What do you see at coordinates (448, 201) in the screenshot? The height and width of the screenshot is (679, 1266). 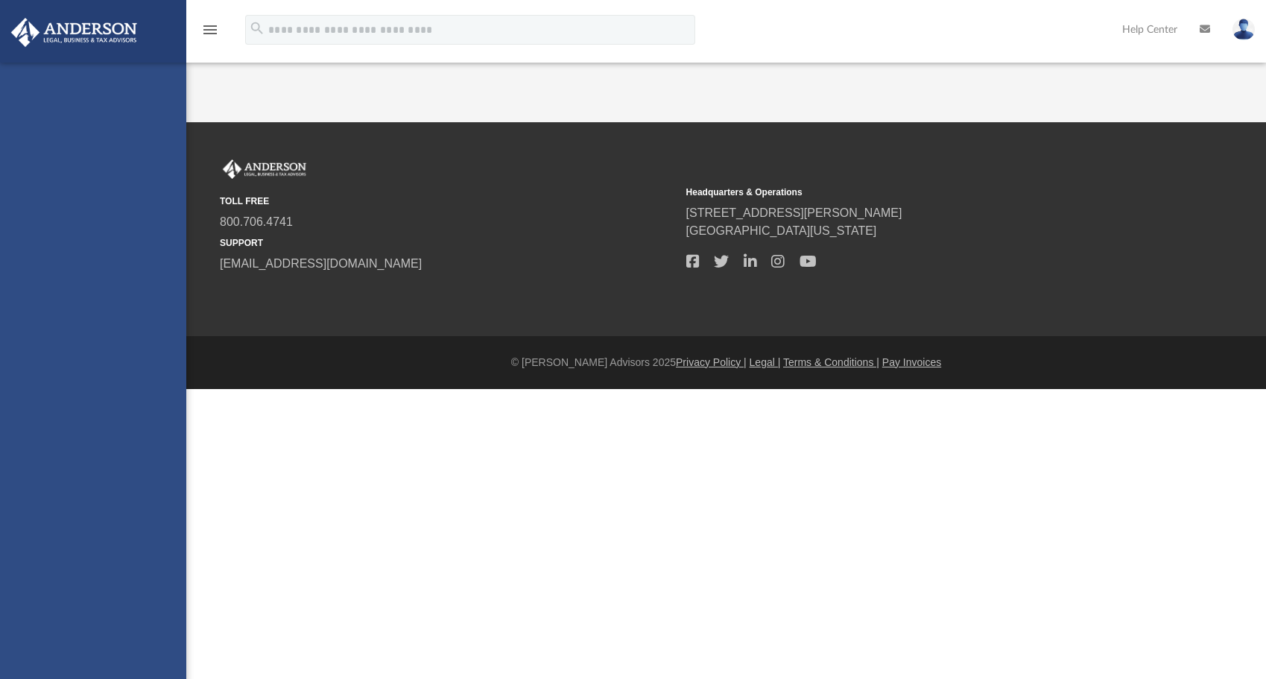 I see `small: TOLL FREE` at bounding box center [448, 201].